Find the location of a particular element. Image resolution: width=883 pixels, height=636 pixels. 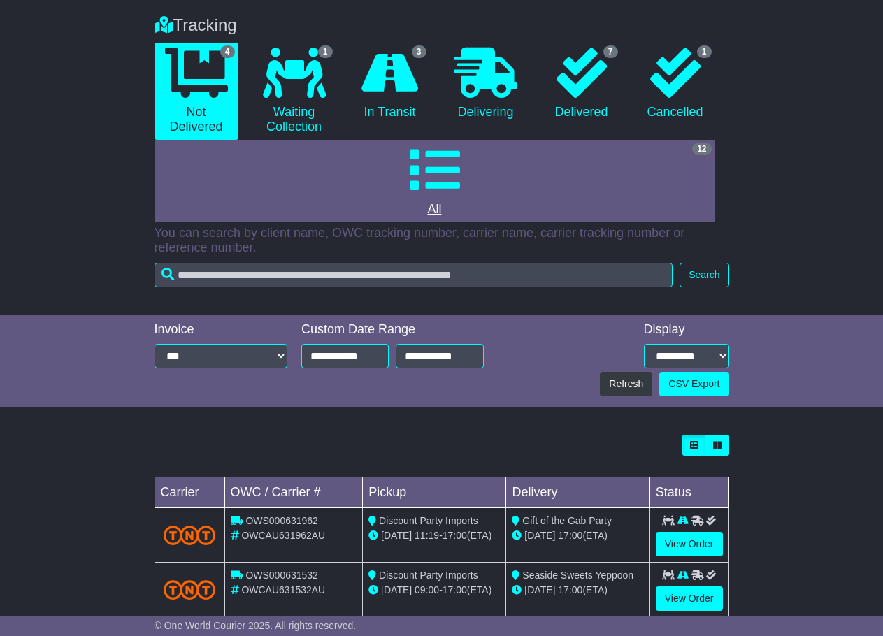

div: Custom Date Range is located at coordinates (392, 330).